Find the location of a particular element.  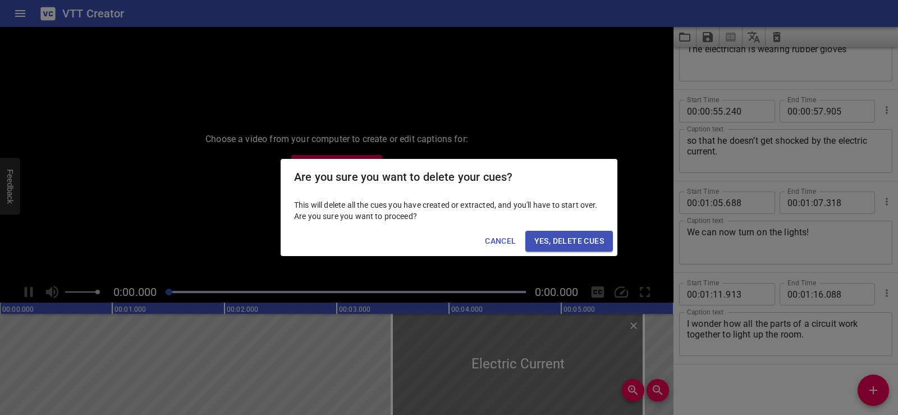

button: Yes, Delete Cues is located at coordinates (569, 241).